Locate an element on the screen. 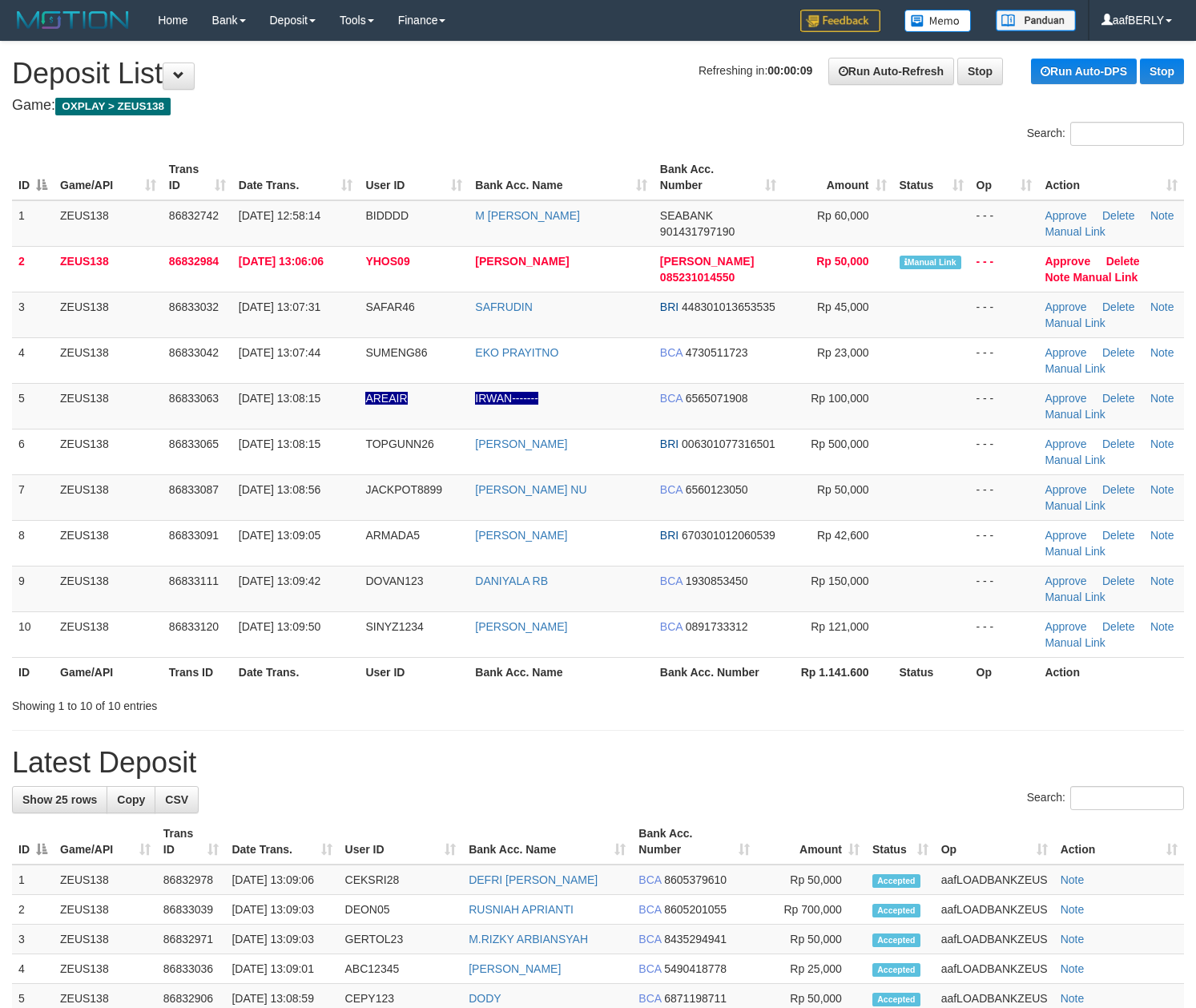  td: CEKSRI28 is located at coordinates (400, 879).